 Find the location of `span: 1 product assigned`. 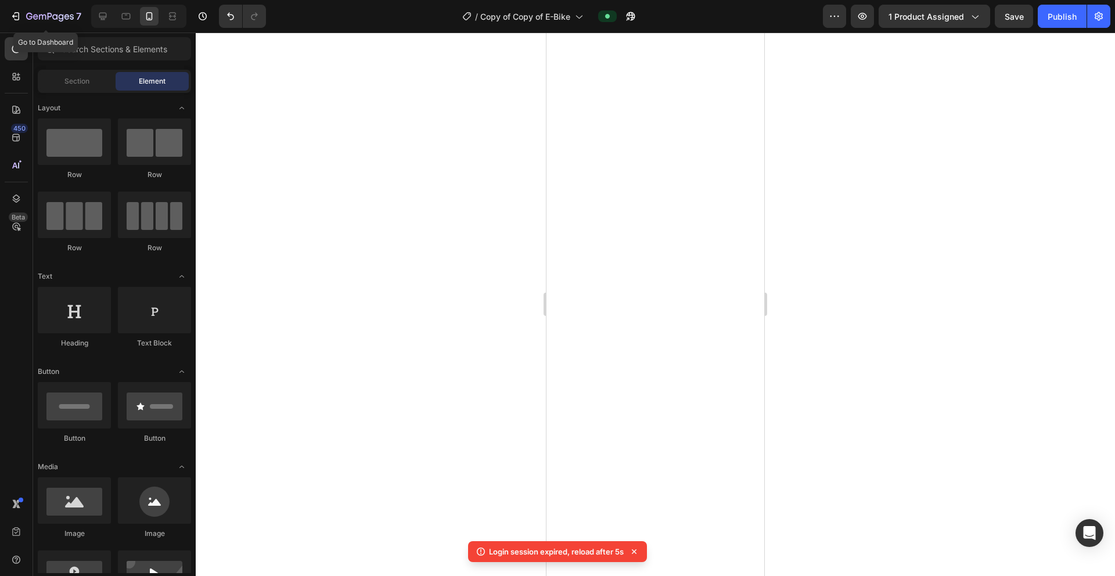

span: 1 product assigned is located at coordinates (927, 16).